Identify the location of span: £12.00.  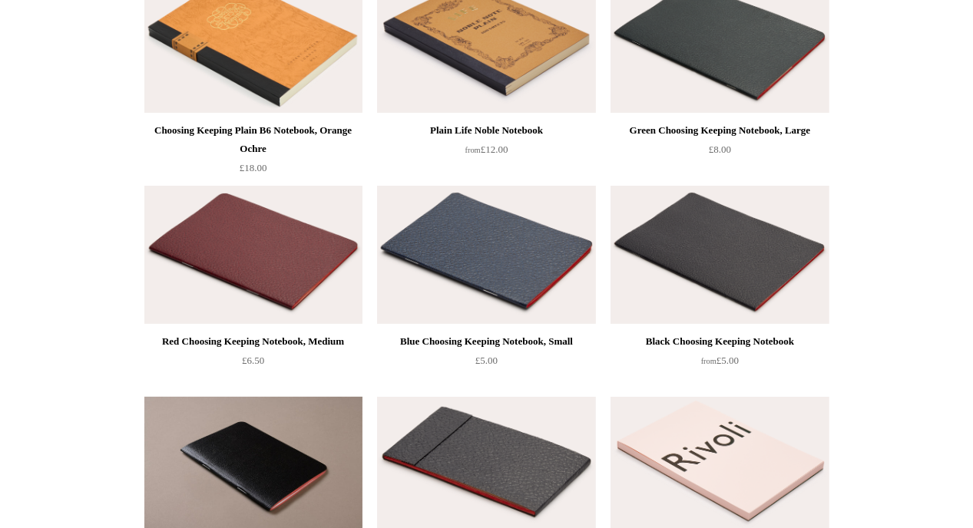
(487, 149).